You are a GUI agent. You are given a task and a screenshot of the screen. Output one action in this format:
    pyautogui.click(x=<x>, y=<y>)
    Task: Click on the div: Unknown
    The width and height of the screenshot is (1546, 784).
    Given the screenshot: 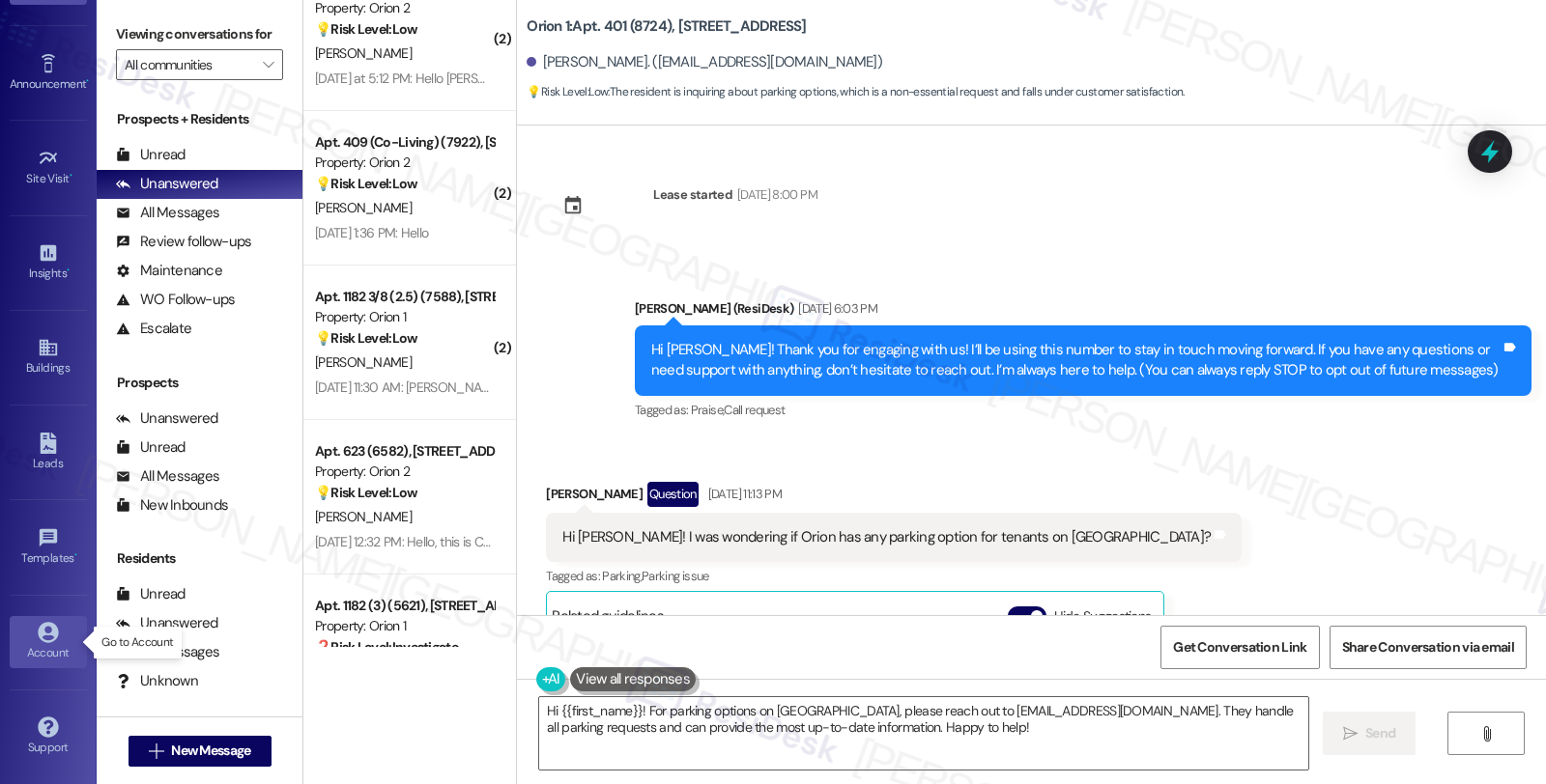 What is the action you would take?
    pyautogui.click(x=156, y=681)
    